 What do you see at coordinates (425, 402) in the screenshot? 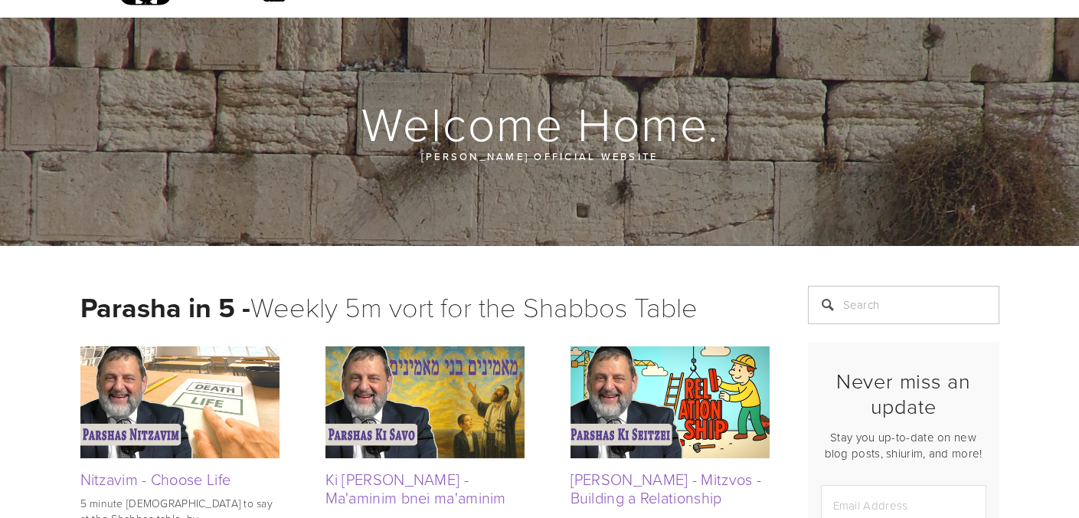
I see `a: Ki Savo - Ma'aminim bnei ma'aminim` at bounding box center [425, 402].